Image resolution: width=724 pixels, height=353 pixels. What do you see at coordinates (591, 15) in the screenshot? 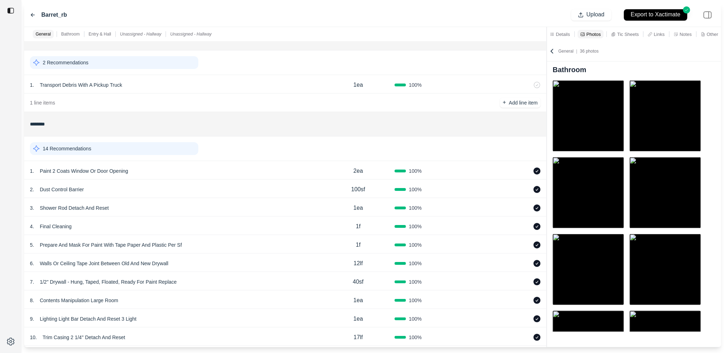
I see `button: Upload` at bounding box center [591, 15].